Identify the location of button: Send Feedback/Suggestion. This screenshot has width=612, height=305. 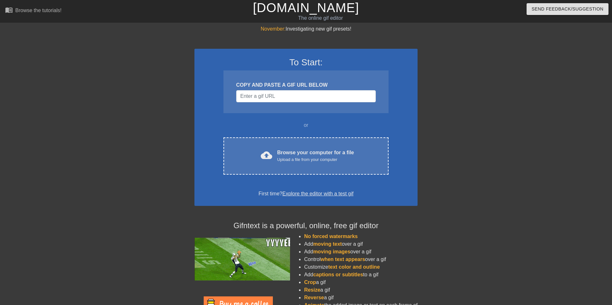
(568, 9).